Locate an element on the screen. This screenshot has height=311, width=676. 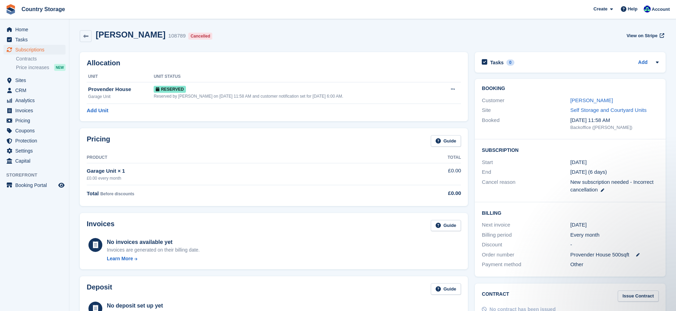
div: Customer is located at coordinates (526, 100).